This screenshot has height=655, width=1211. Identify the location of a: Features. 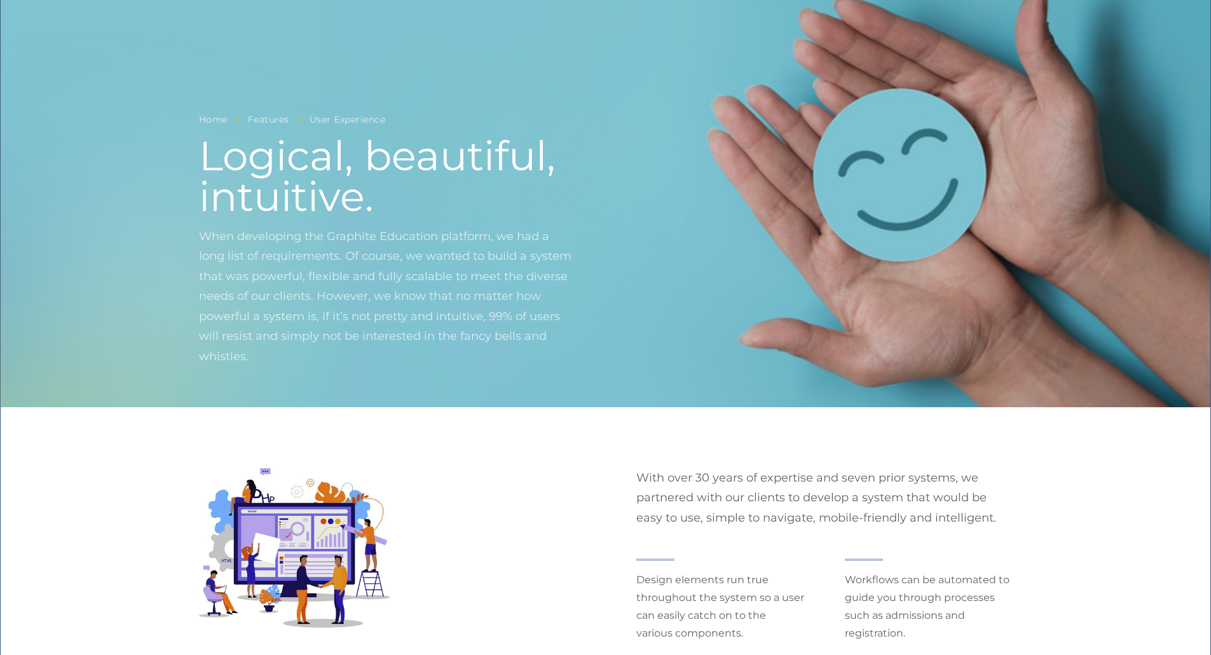
(268, 120).